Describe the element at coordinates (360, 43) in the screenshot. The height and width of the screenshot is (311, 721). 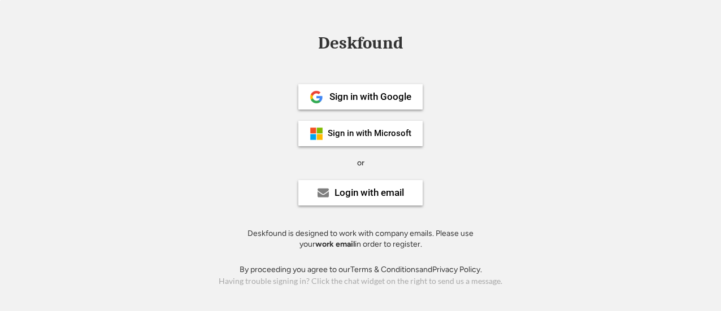
I see `div: Deskfound` at that location.